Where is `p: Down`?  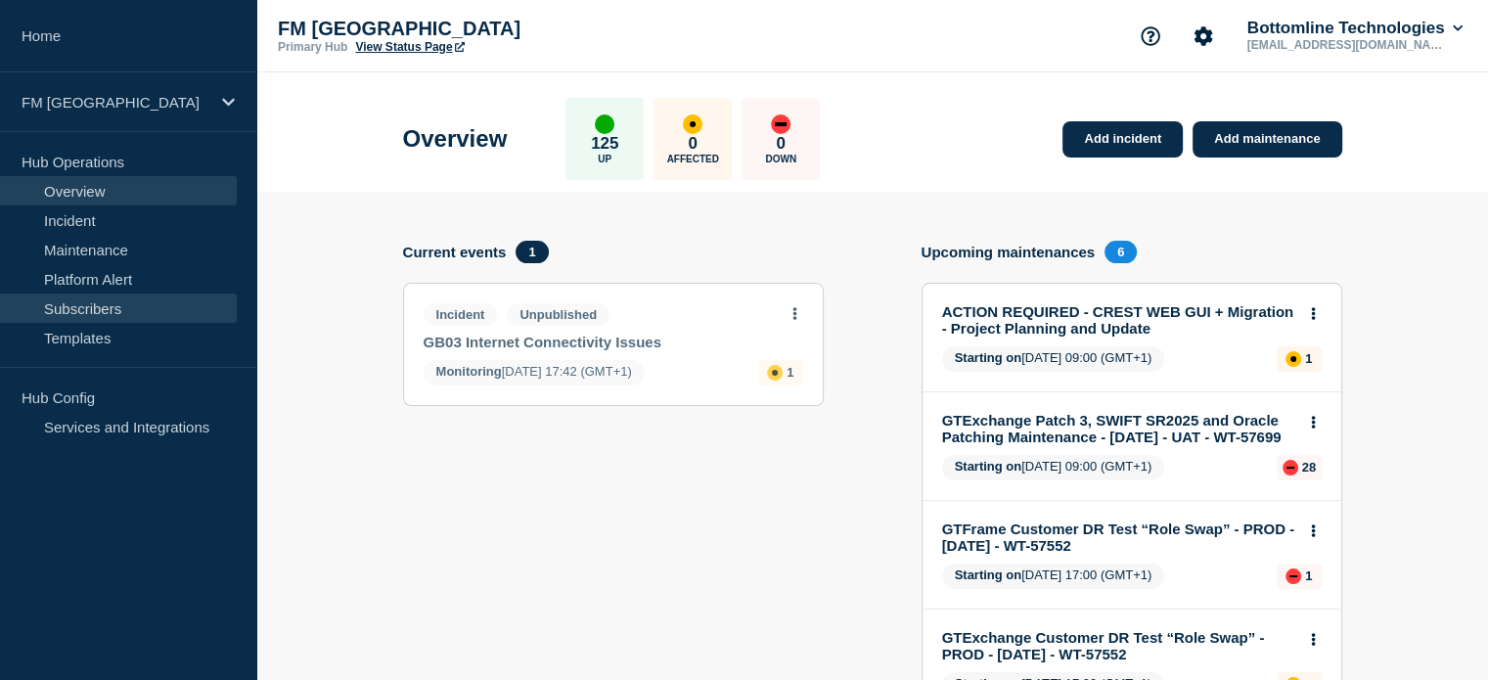 p: Down is located at coordinates (780, 158).